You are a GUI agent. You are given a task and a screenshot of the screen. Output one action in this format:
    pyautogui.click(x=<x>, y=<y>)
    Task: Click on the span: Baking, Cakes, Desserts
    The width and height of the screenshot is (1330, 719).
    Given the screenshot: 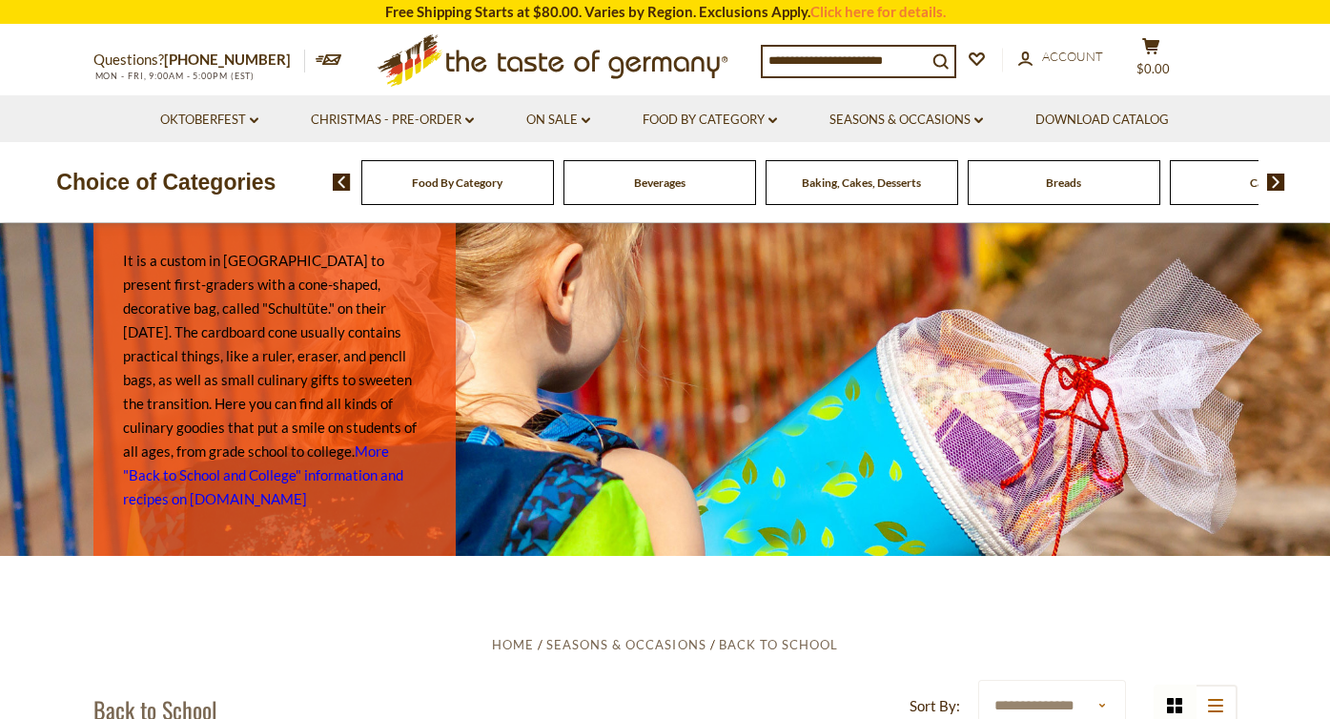 What is the action you would take?
    pyautogui.click(x=861, y=182)
    